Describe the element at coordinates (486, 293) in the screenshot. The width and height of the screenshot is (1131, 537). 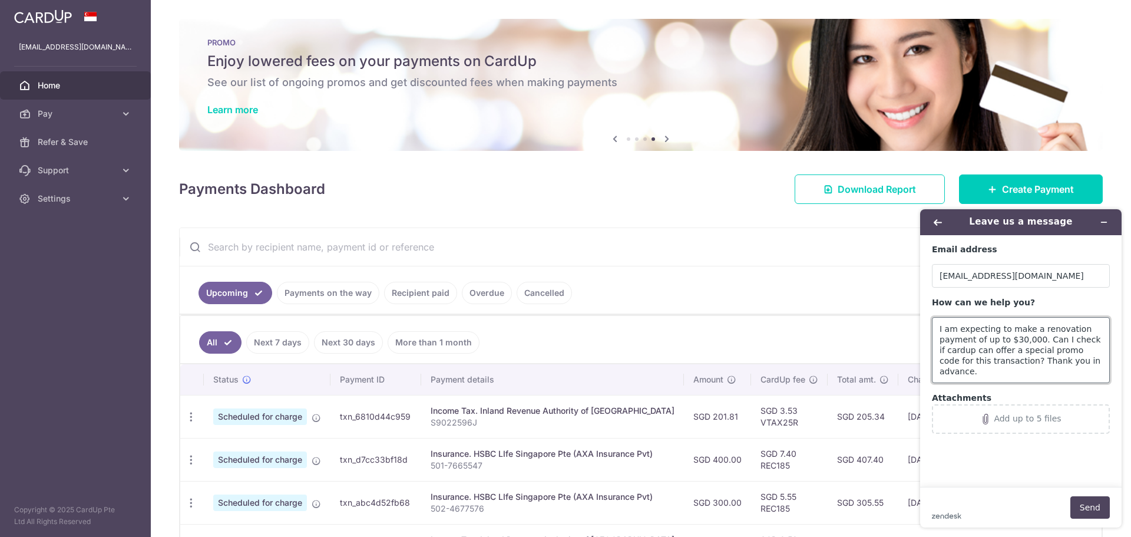
I see `a: Overdue` at that location.